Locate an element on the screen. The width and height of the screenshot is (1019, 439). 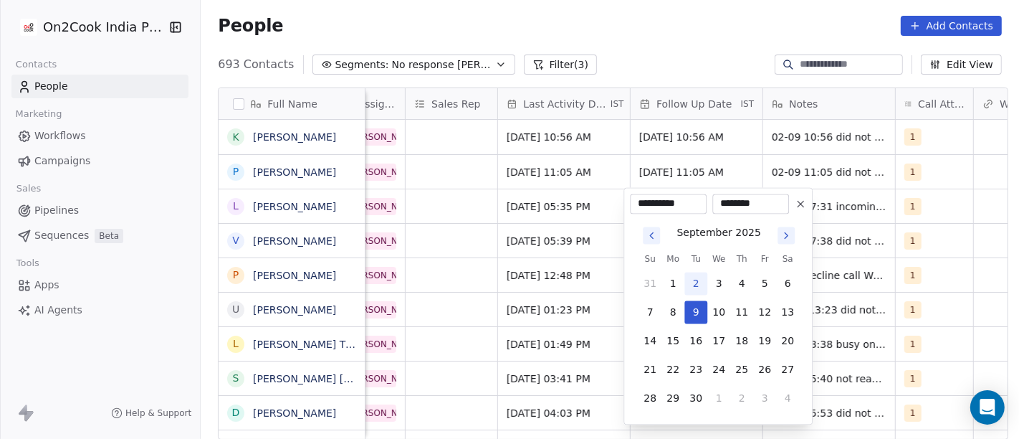
button: 15 is located at coordinates (673, 340).